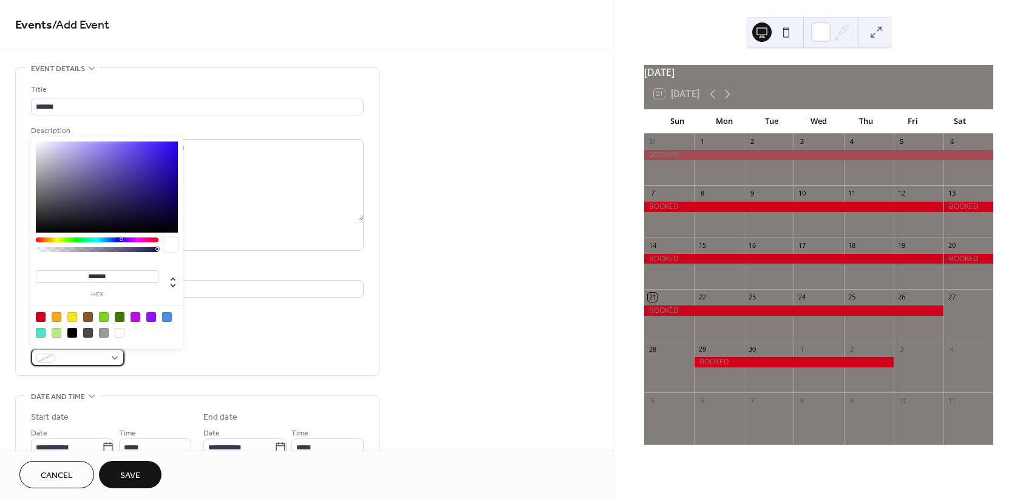 This screenshot has width=1023, height=498. Describe the element at coordinates (677, 121) in the screenshot. I see `div: Sun` at that location.